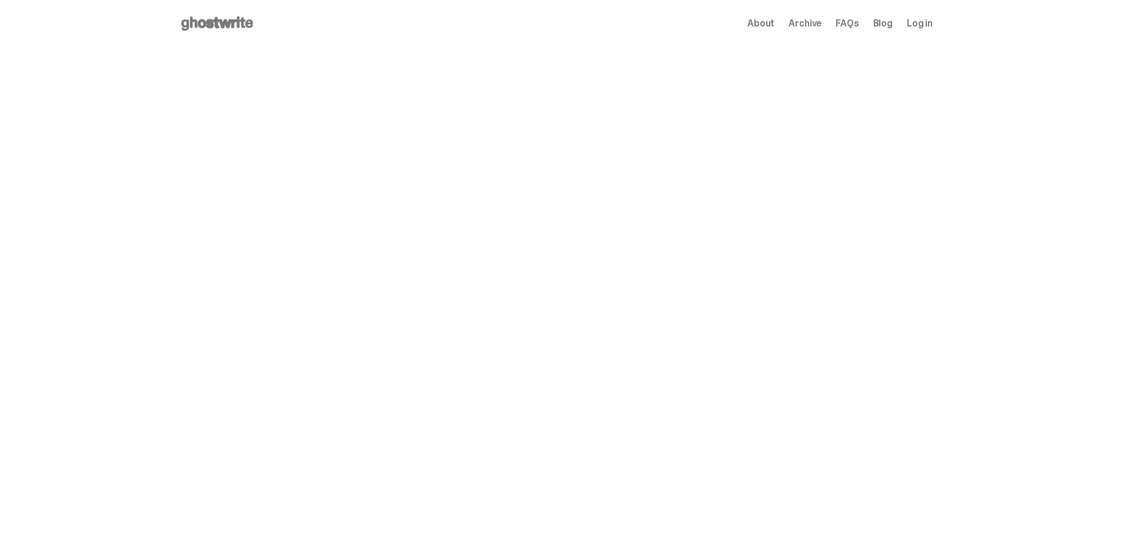  Describe the element at coordinates (920, 24) in the screenshot. I see `span: Log in` at that location.